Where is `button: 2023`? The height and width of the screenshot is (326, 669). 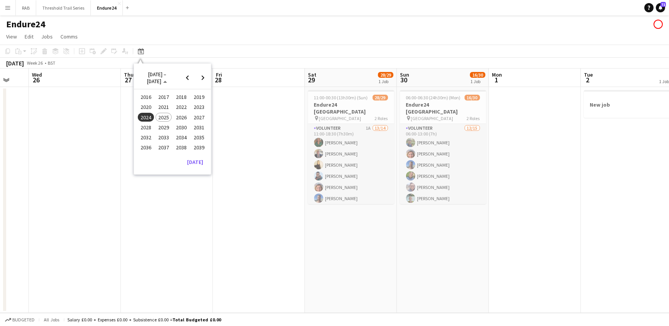
button: 2023 is located at coordinates (199, 107).